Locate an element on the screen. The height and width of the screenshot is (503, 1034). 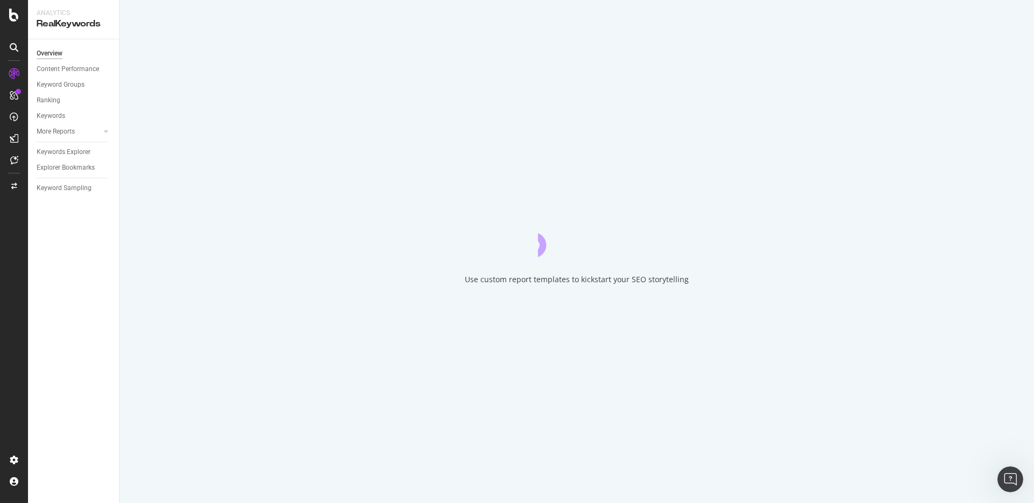
a: Keyword Sampling is located at coordinates (74, 188).